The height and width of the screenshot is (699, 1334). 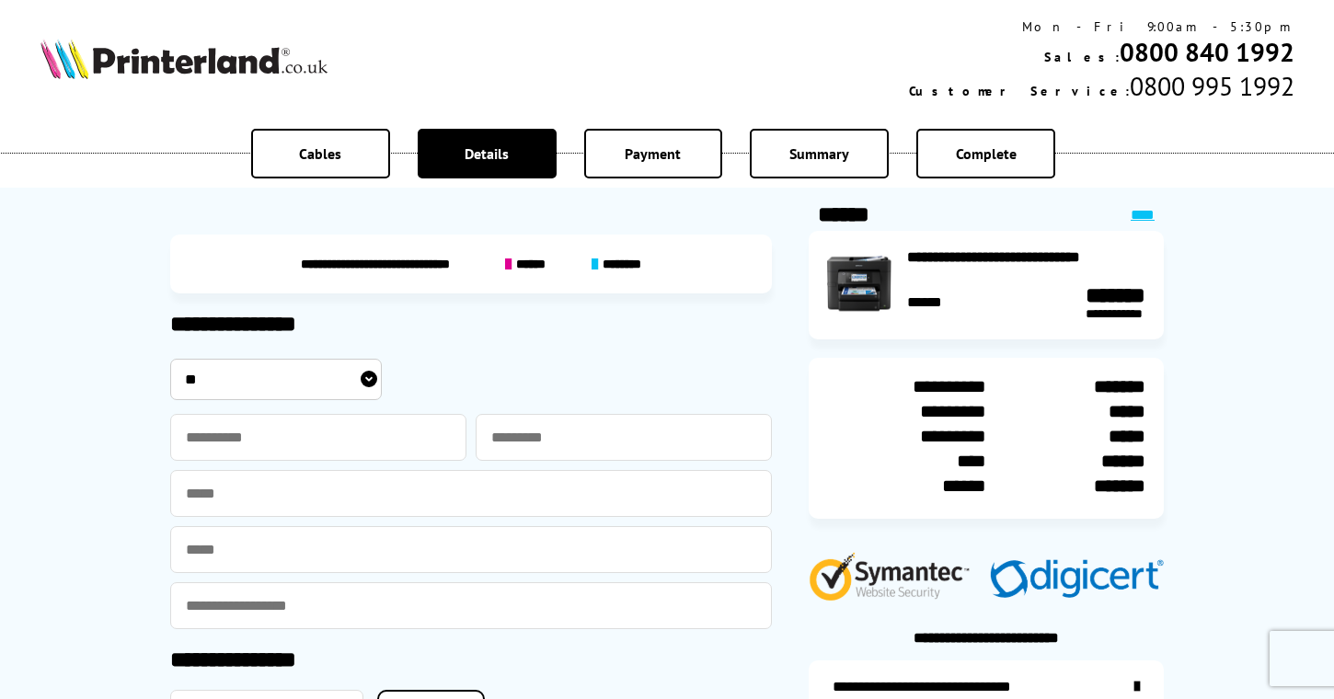 I want to click on span: Payment, so click(x=652, y=154).